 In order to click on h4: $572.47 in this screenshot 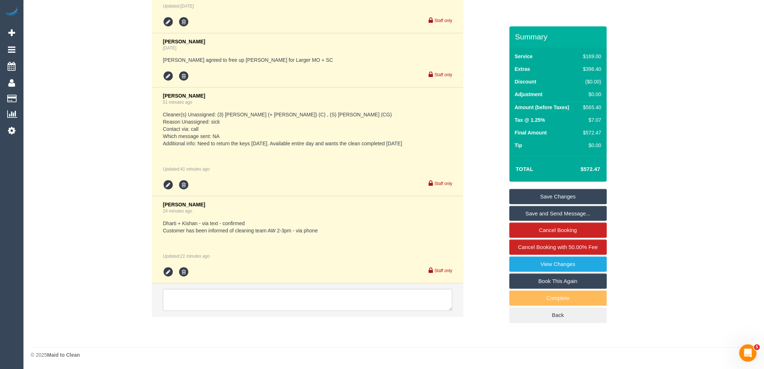, I will do `click(580, 169)`.